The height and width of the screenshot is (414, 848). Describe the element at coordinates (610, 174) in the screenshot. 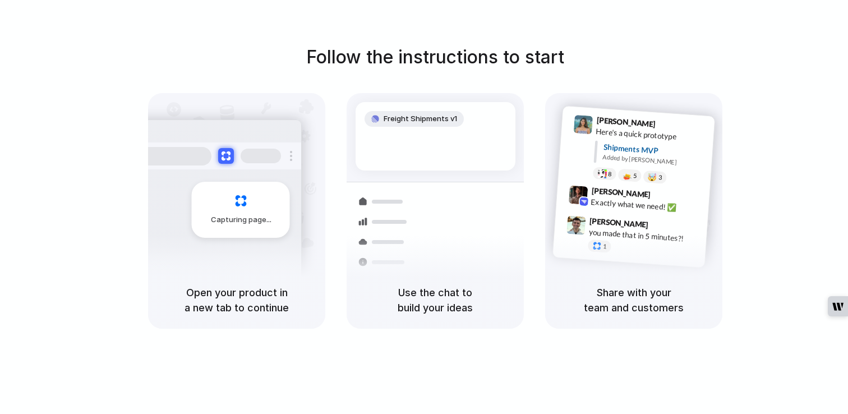

I see `span: 8` at that location.